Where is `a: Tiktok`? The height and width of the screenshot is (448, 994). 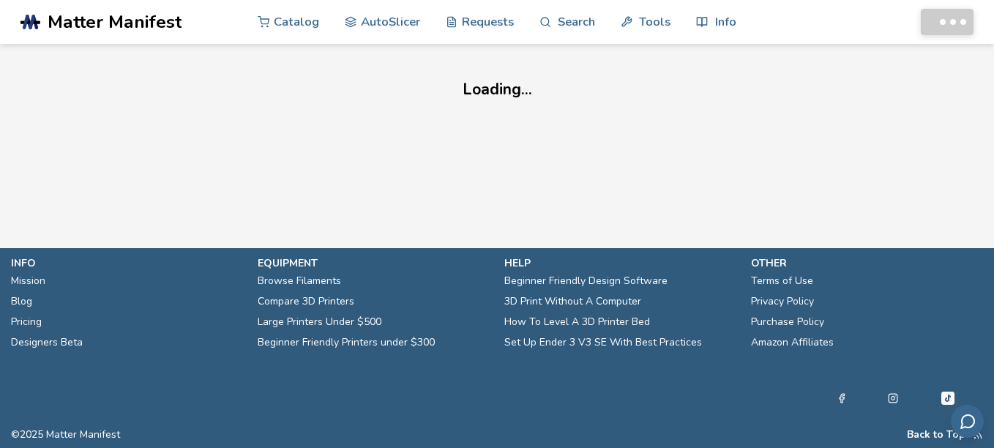
a: Tiktok is located at coordinates (948, 398).